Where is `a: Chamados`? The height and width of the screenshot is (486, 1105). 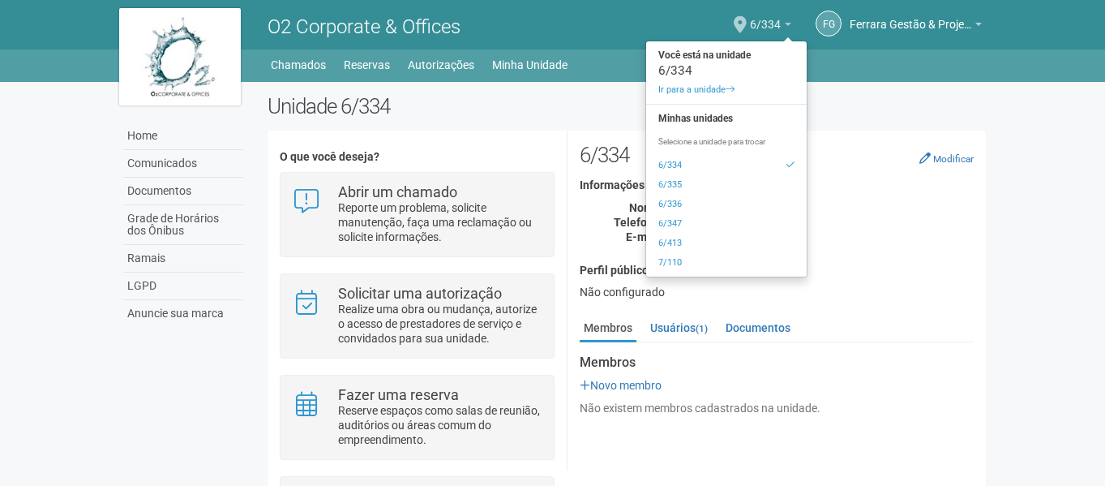
a: Chamados is located at coordinates (298, 65).